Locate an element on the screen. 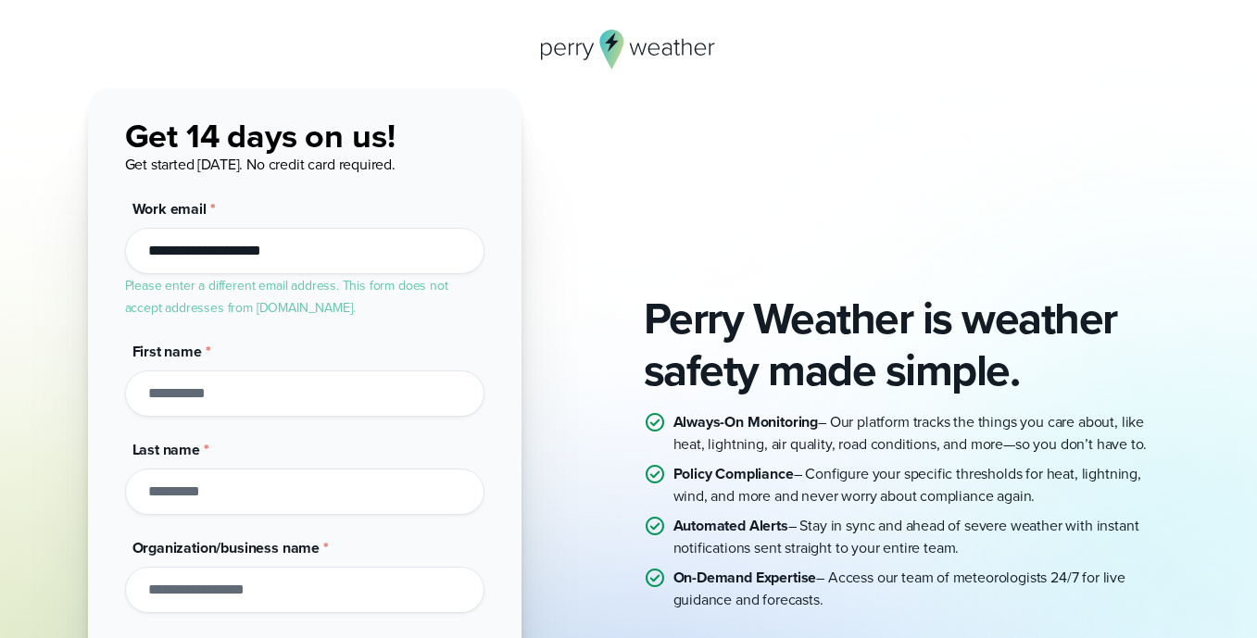 This screenshot has width=1257, height=638. span: Work email is located at coordinates (170, 208).